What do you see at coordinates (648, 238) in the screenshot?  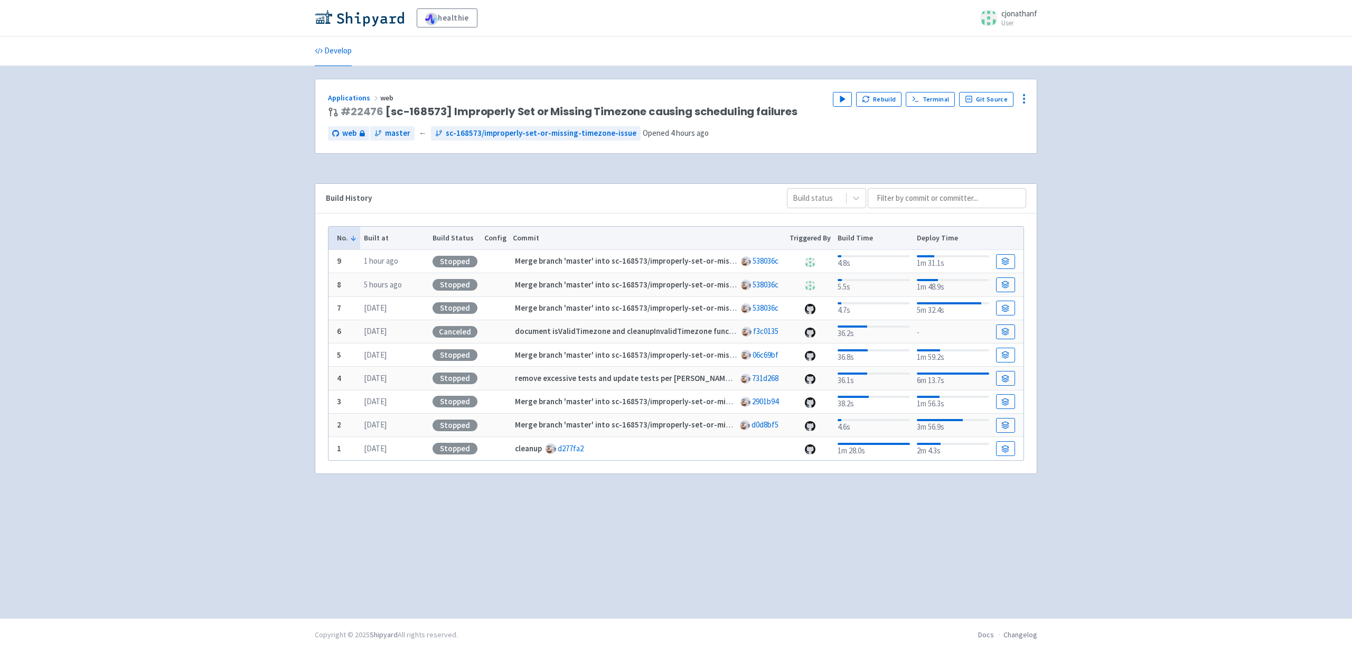 I see `th: Commit` at bounding box center [648, 238].